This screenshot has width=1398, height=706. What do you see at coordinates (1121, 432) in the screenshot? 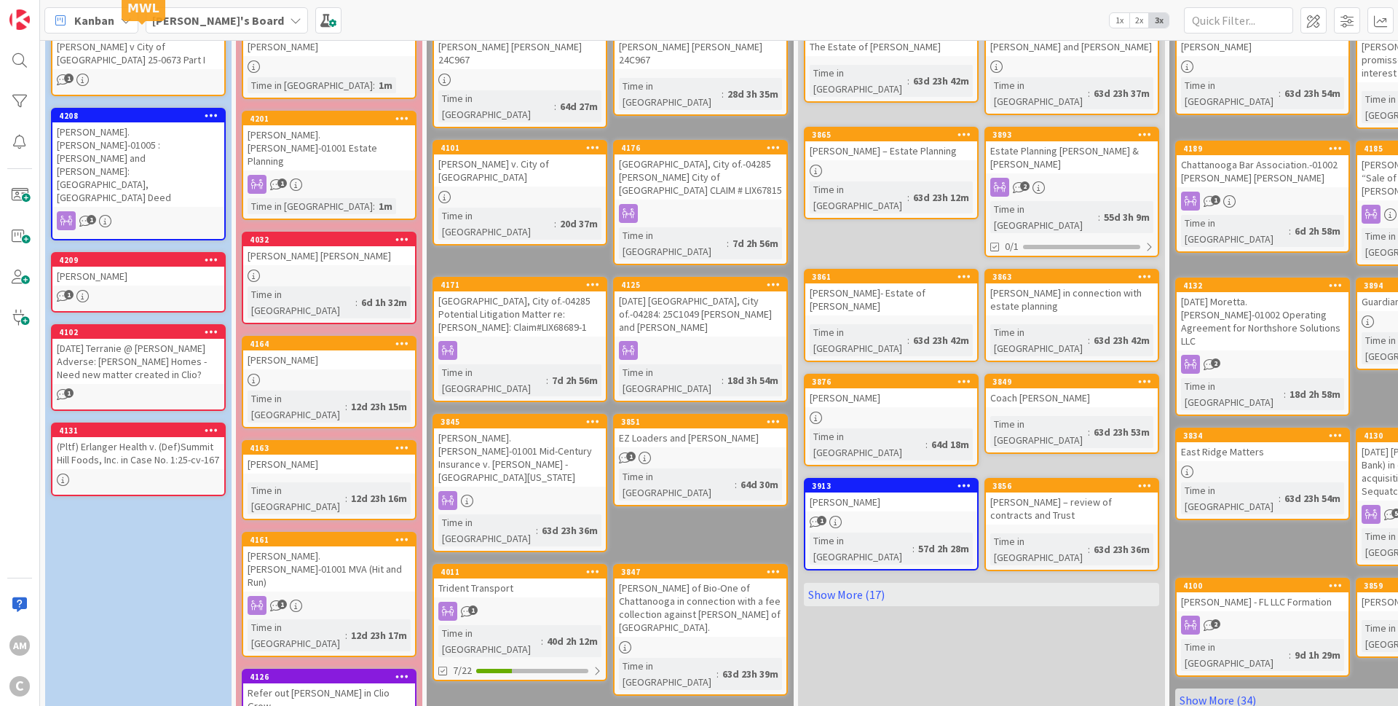
I see `div: 63d 23h 53m` at bounding box center [1121, 432].